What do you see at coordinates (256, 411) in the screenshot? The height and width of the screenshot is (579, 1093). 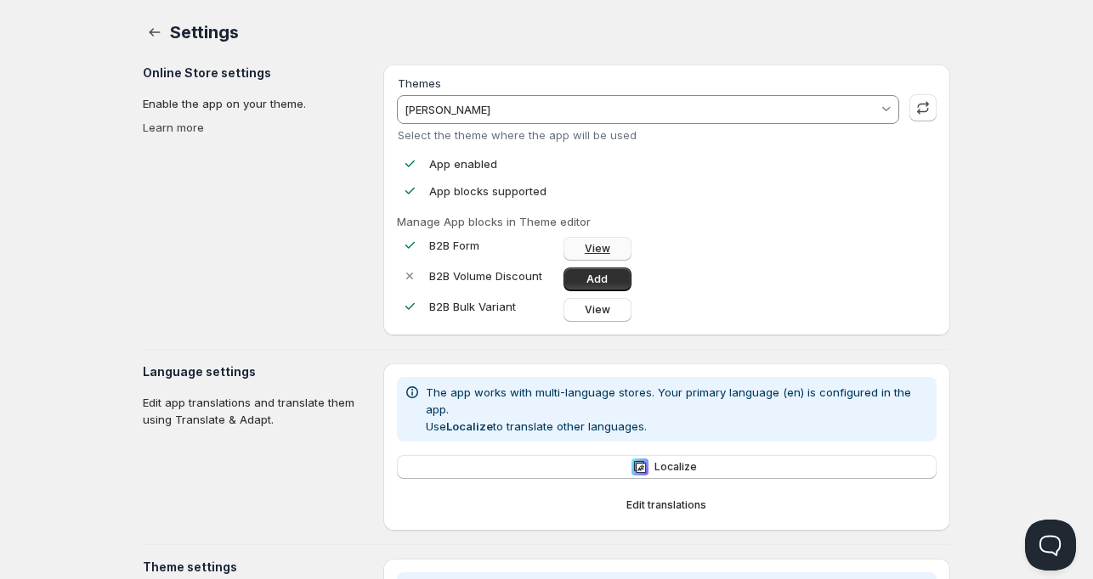 I see `p: Edit app translations and translate them using Translate & Adapt.` at bounding box center [256, 411].